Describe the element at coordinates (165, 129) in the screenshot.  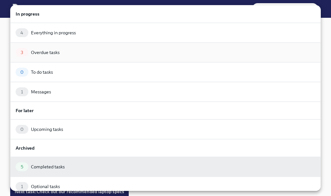
I see `a: 0Upcoming tasks` at that location.